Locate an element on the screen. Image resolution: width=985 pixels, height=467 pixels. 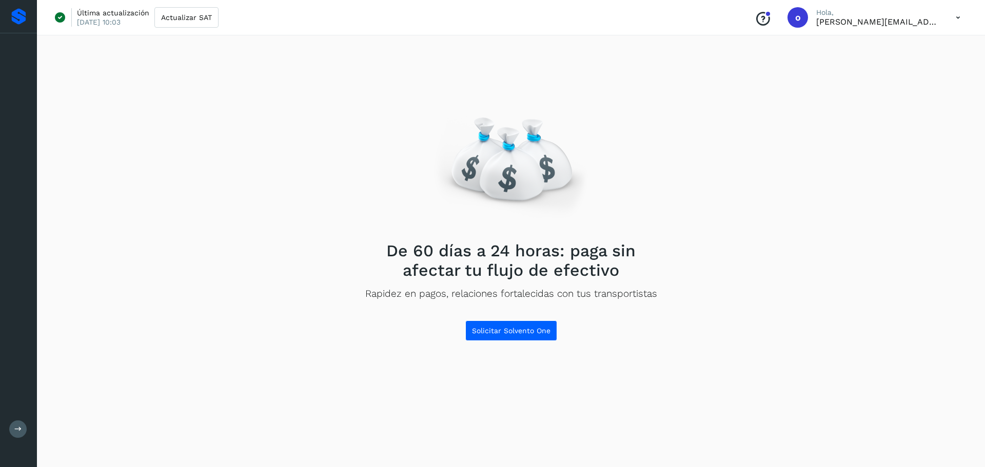
p: Hola, is located at coordinates (878, 12).